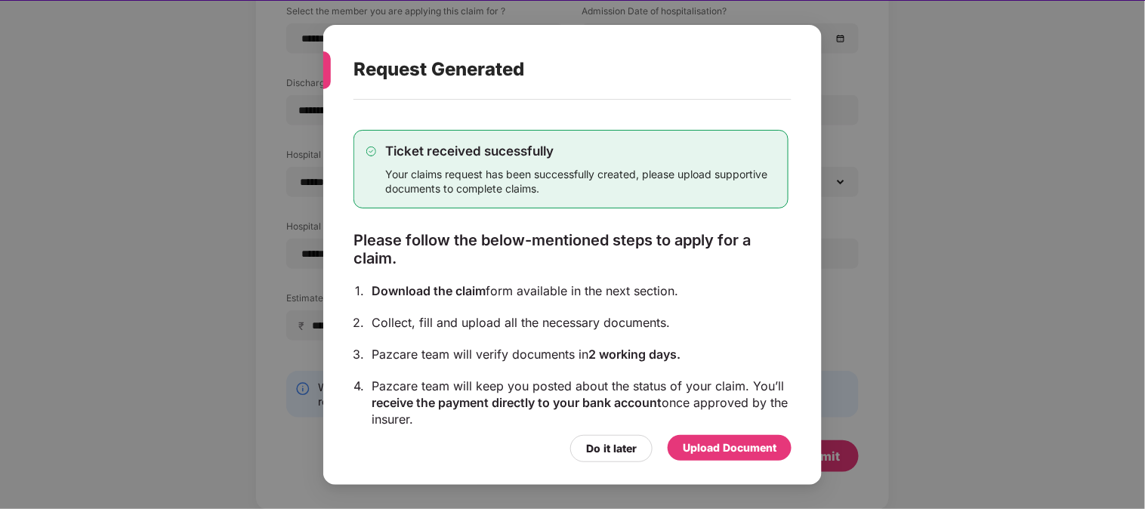 This screenshot has width=1145, height=509. What do you see at coordinates (730, 447) in the screenshot?
I see `div: Upload Document` at bounding box center [730, 447].